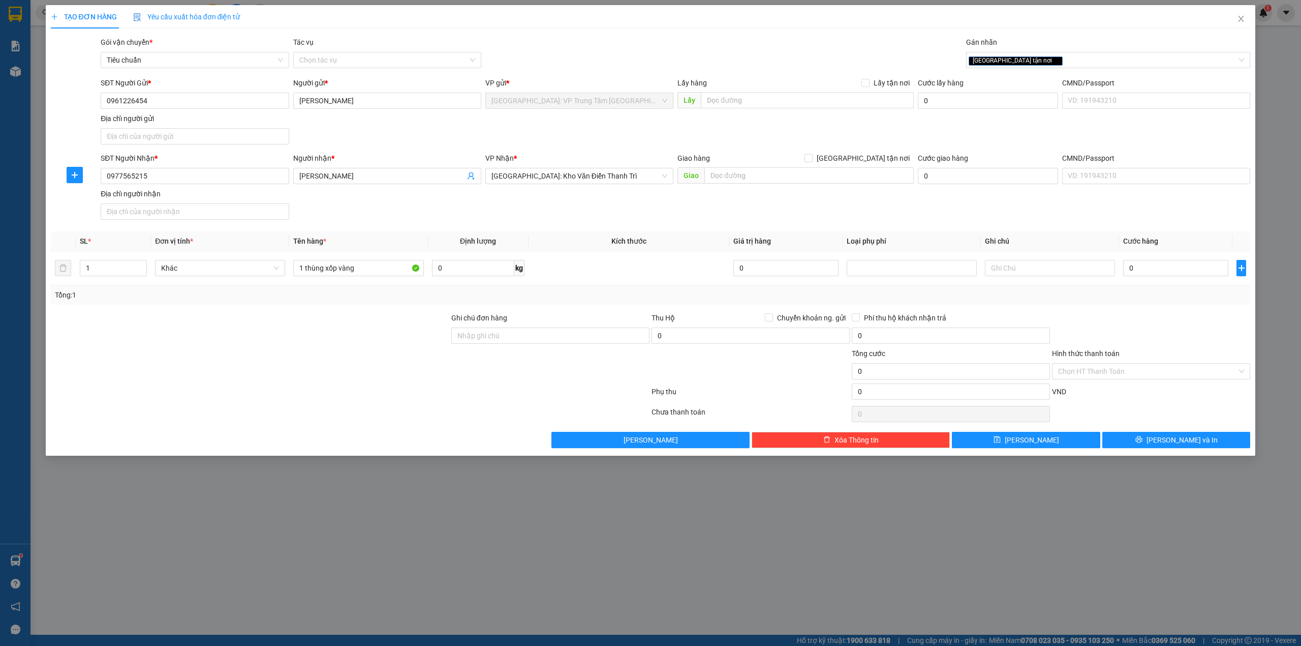 The height and width of the screenshot is (646, 1301). I want to click on input: Ghi chú đơn hàng, so click(551, 336).